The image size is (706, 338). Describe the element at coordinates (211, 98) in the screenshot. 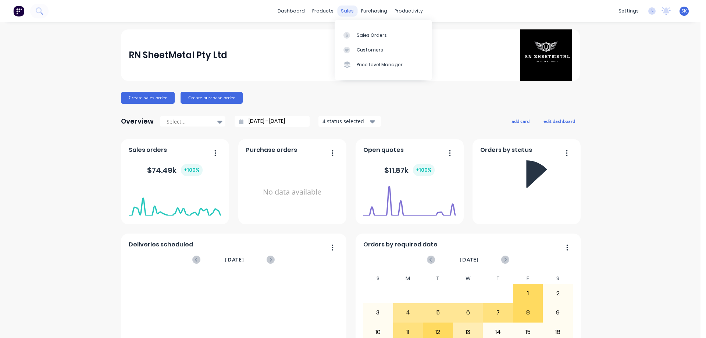

I see `button: Create purchase order` at that location.